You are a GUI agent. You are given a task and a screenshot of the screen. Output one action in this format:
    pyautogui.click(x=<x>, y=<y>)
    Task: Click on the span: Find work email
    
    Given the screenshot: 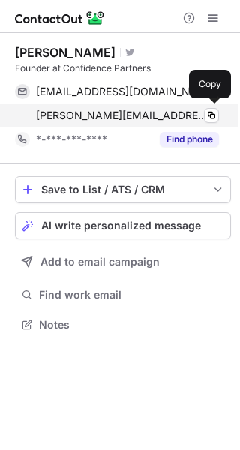 What is the action you would take?
    pyautogui.click(x=132, y=295)
    